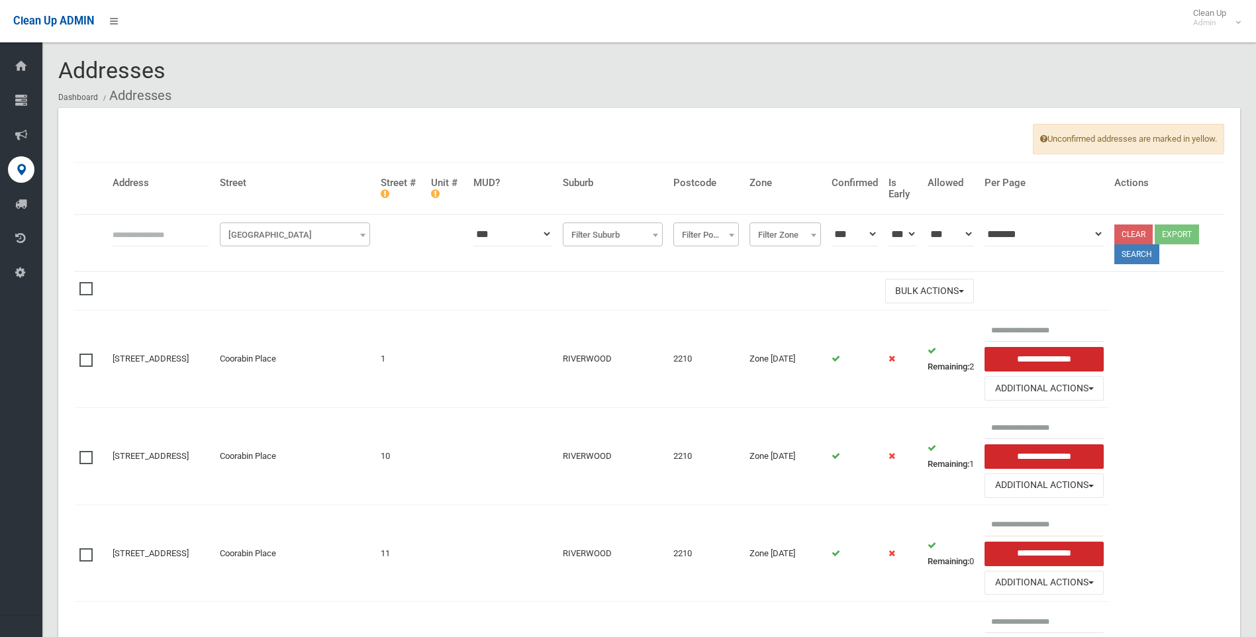 The height and width of the screenshot is (637, 1256). Describe the element at coordinates (400, 188) in the screenshot. I see `h4: Street #` at that location.